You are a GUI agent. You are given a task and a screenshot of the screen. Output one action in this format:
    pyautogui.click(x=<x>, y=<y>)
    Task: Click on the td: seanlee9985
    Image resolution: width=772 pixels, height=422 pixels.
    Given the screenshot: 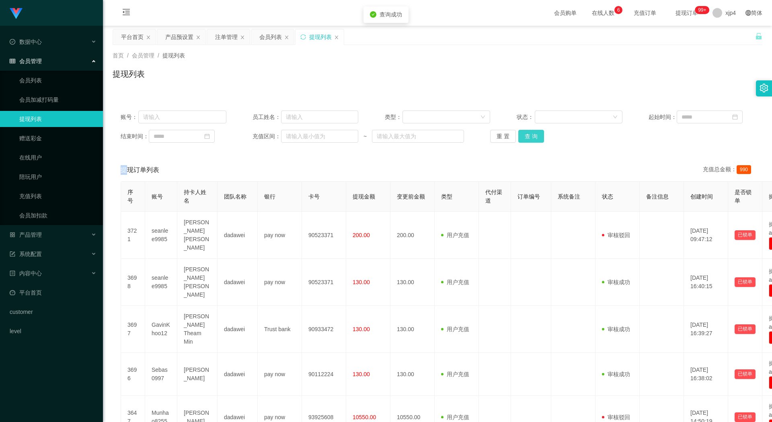 What is the action you would take?
    pyautogui.click(x=161, y=282)
    